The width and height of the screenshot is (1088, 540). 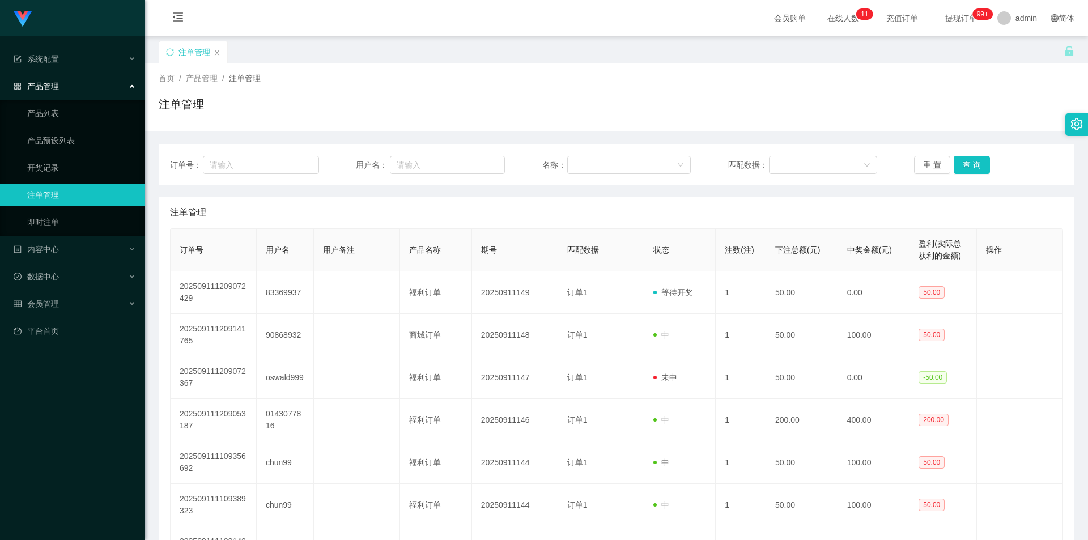 What do you see at coordinates (555, 165) in the screenshot?
I see `span: 名称：` at bounding box center [555, 165].